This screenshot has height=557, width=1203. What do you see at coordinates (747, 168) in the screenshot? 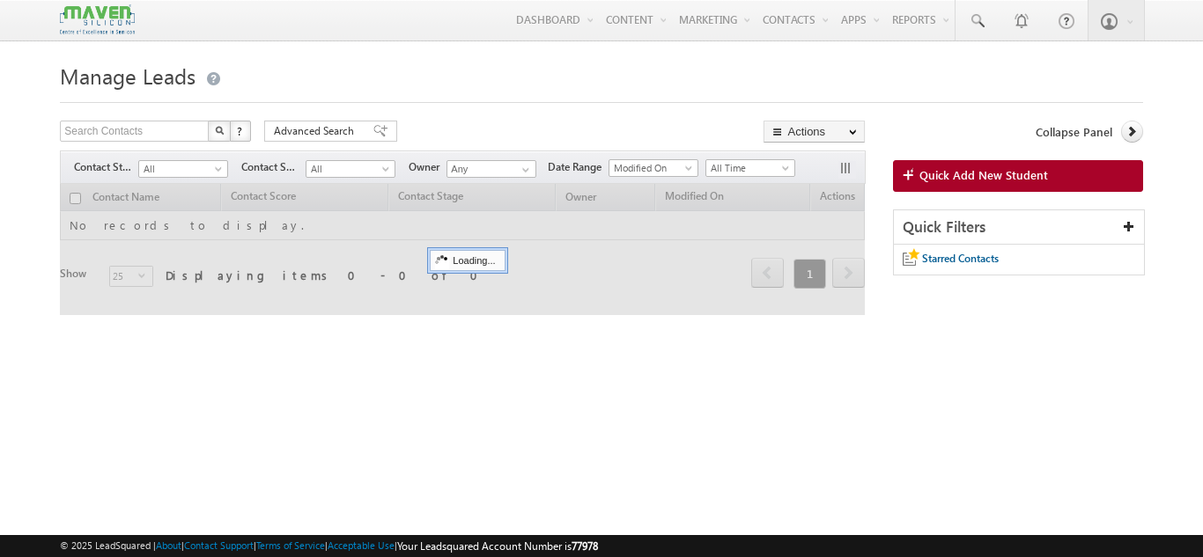
I see `span: All Time` at bounding box center [747, 168].